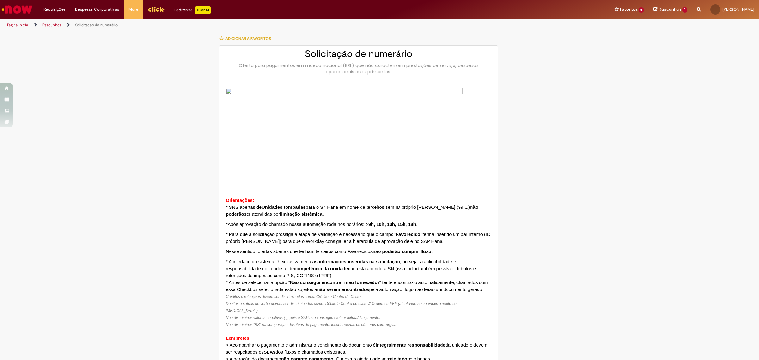 This screenshot has width=759, height=360. What do you see at coordinates (321, 268) in the screenshot?
I see `strong: competência da unidade` at bounding box center [321, 268].